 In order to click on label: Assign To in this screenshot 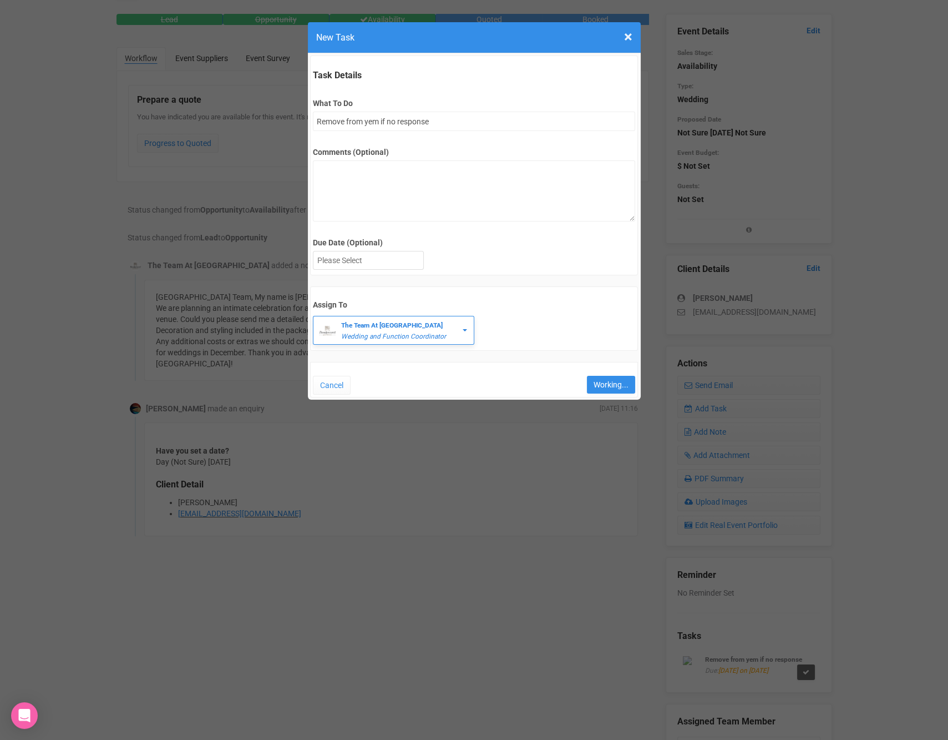, I will do `click(474, 305)`.